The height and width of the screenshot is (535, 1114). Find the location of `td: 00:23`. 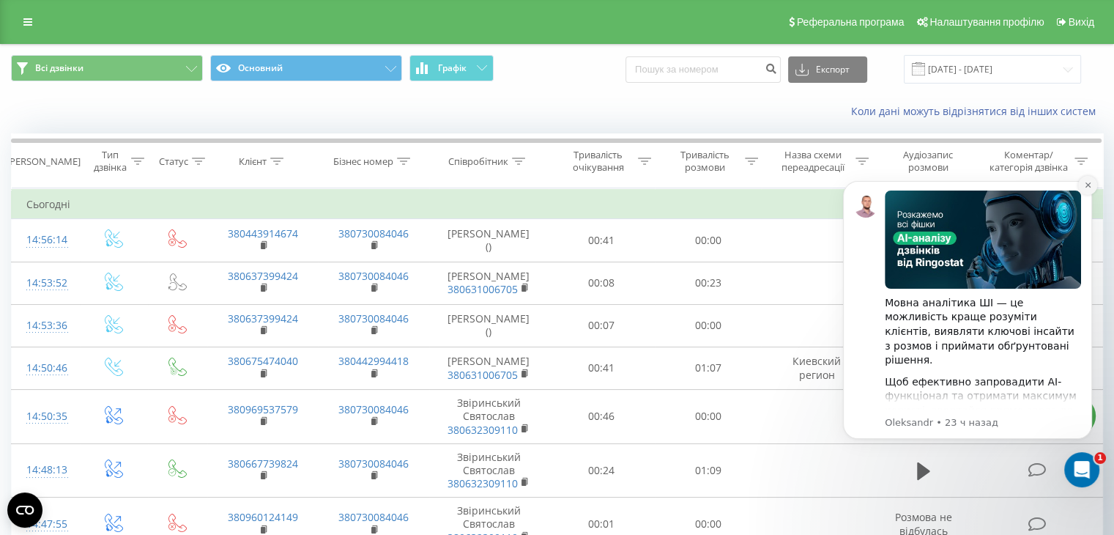

td: 00:23 is located at coordinates (707, 283).